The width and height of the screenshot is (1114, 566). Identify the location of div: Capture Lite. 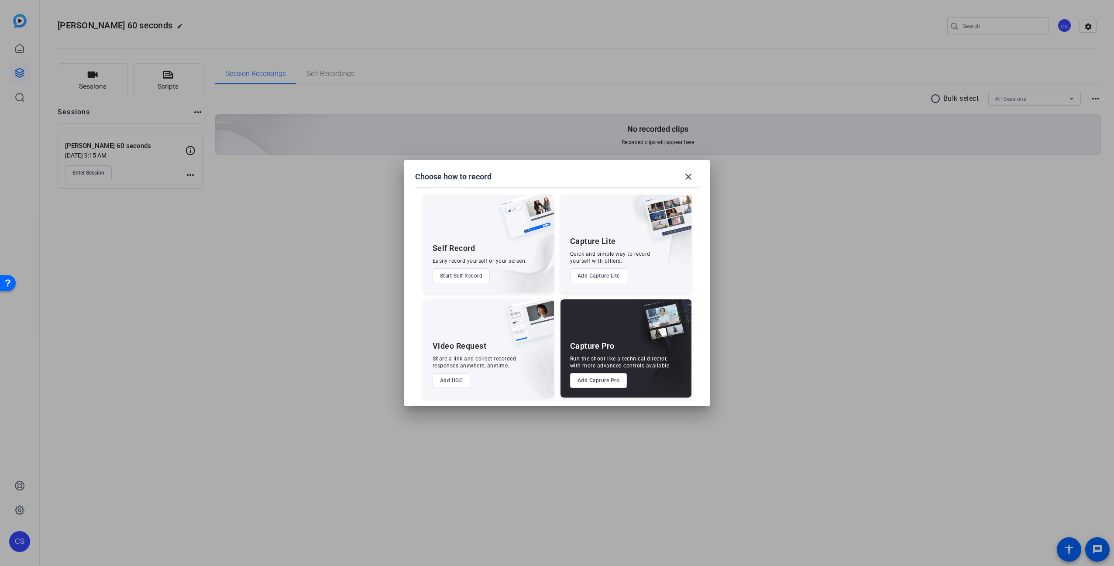
(593, 241).